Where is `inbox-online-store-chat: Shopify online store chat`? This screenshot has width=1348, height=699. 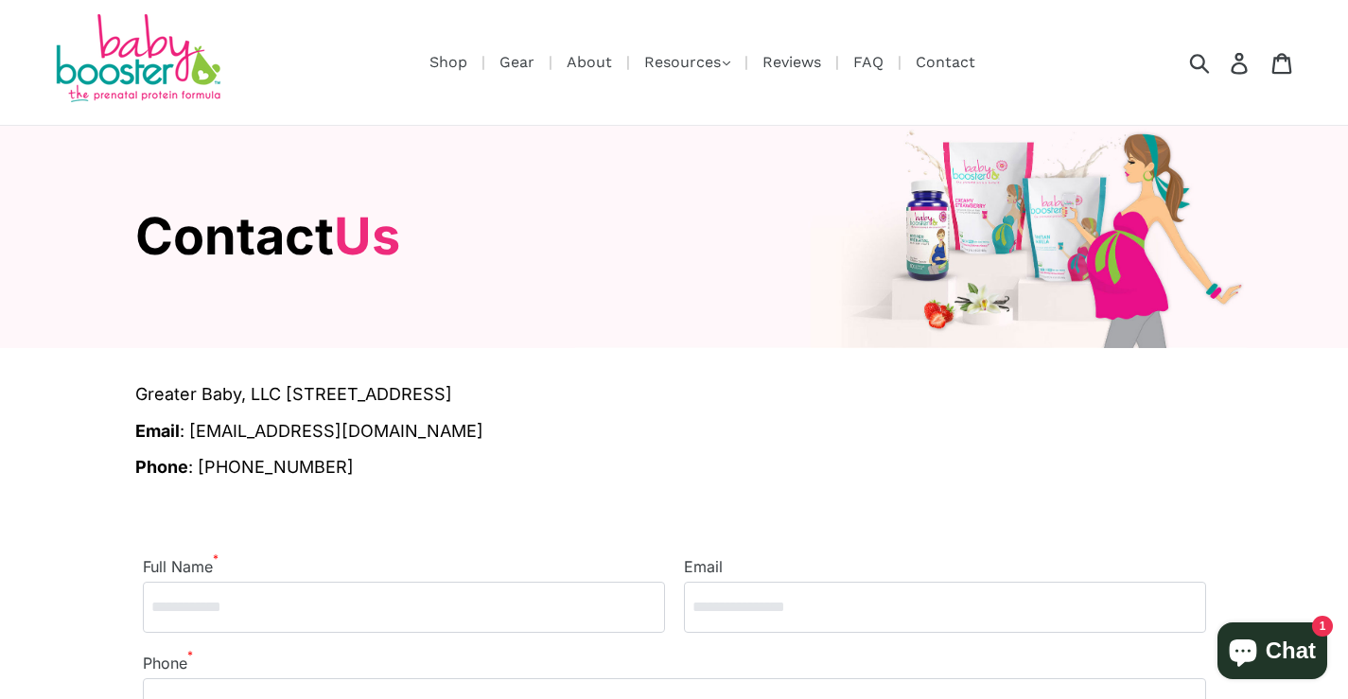
inbox-online-store-chat: Shopify online store chat is located at coordinates (1272, 653).